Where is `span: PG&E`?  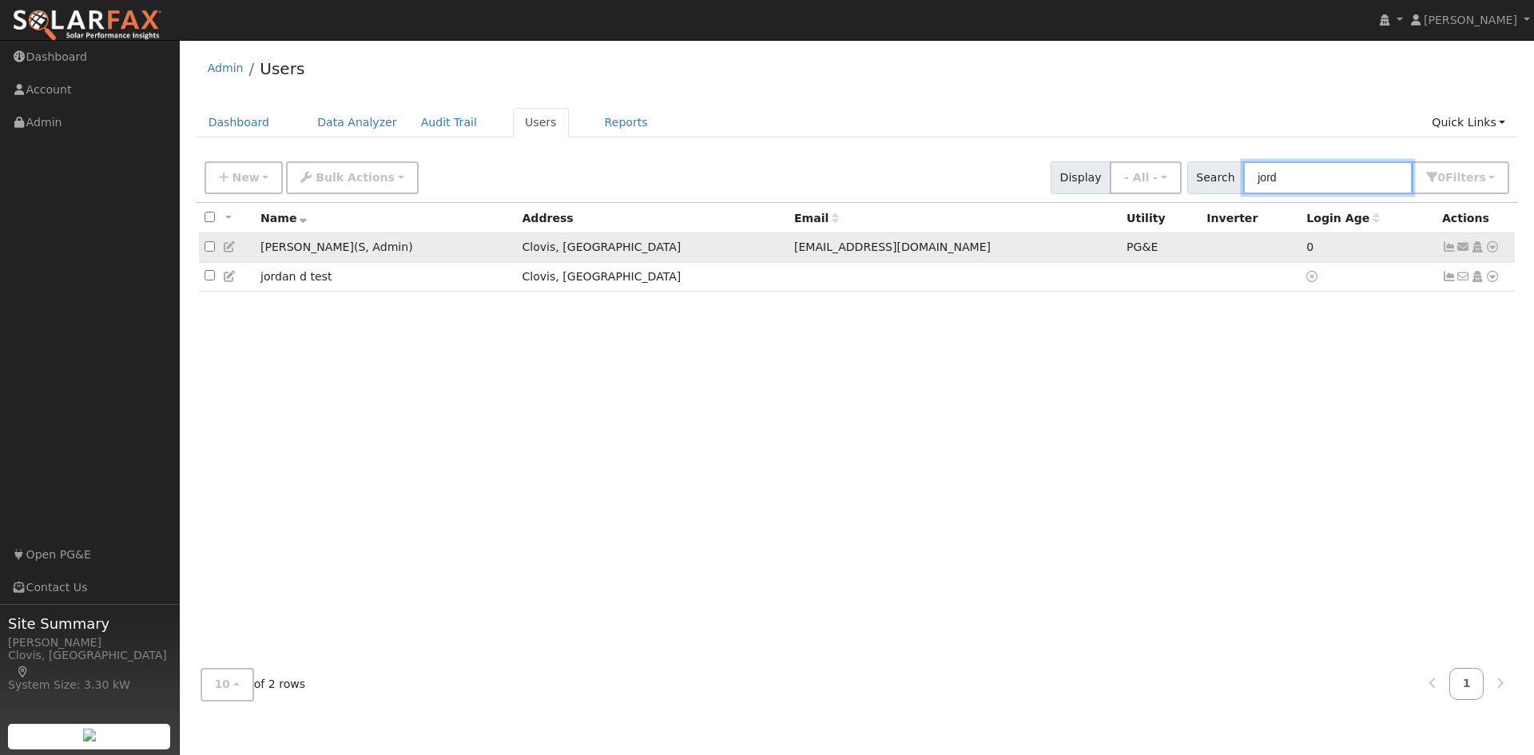
span: PG&E is located at coordinates (1142, 247).